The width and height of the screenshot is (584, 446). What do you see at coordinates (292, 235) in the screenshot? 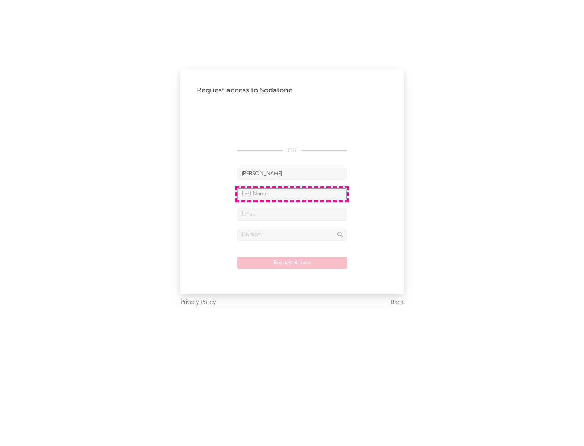
I see `input: Division` at bounding box center [292, 235].